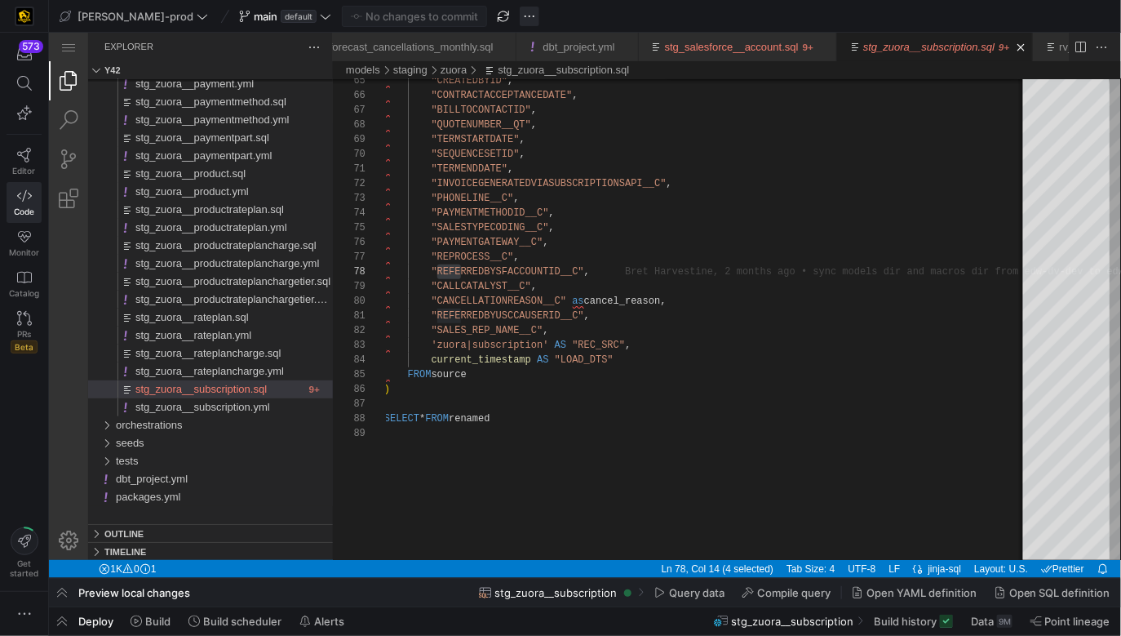 This screenshot has height=636, width=1121. Describe the element at coordinates (265, 15) in the screenshot. I see `a: Views and More Actions...` at that location.